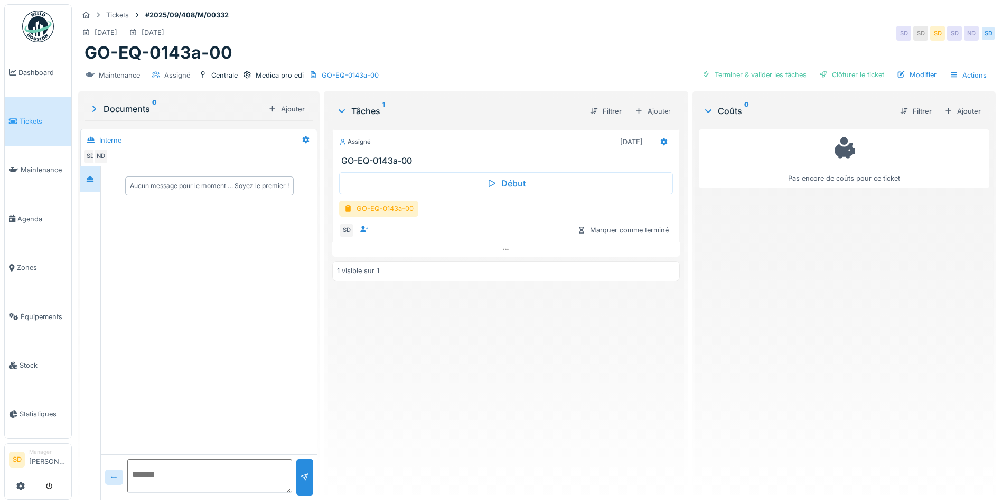  I want to click on span: Agenda, so click(42, 219).